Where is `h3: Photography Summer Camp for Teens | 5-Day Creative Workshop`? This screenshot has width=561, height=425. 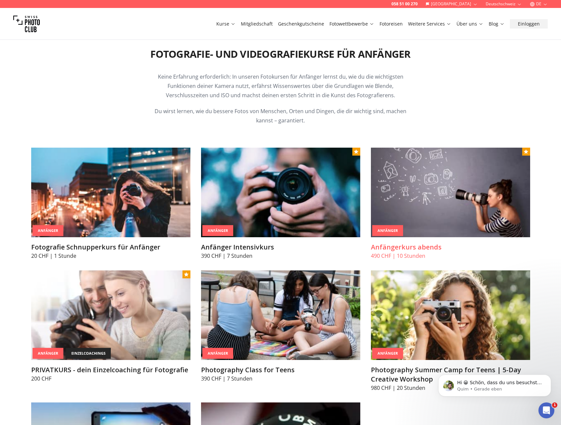 h3: Photography Summer Camp for Teens | 5-Day Creative Workshop is located at coordinates (450, 374).